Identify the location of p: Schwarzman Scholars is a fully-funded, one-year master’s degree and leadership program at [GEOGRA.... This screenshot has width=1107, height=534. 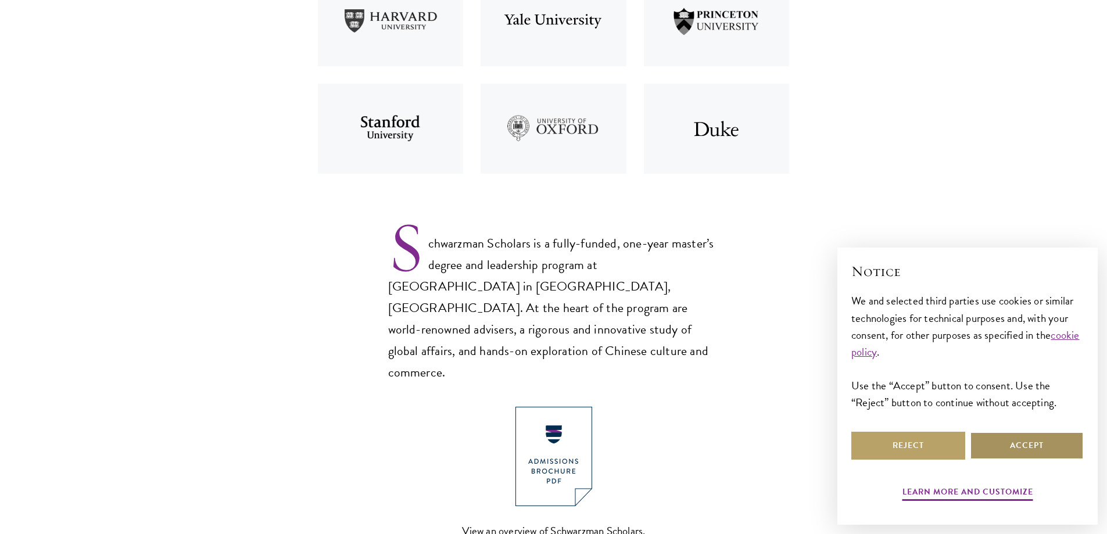
(554, 299).